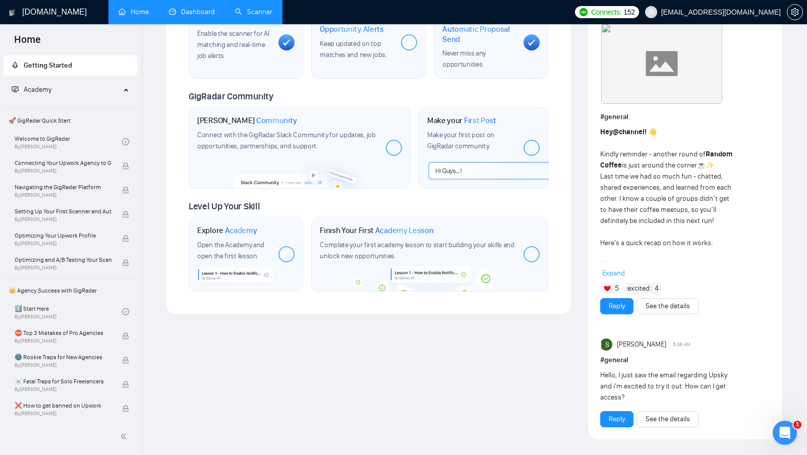 This screenshot has width=807, height=455. I want to click on span: Home, so click(27, 43).